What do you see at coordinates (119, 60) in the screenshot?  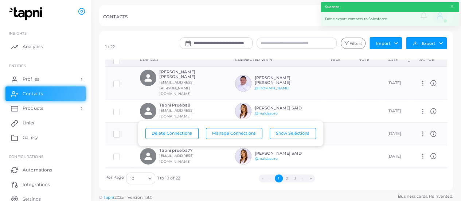 I see `th: Row-selection` at bounding box center [119, 60].